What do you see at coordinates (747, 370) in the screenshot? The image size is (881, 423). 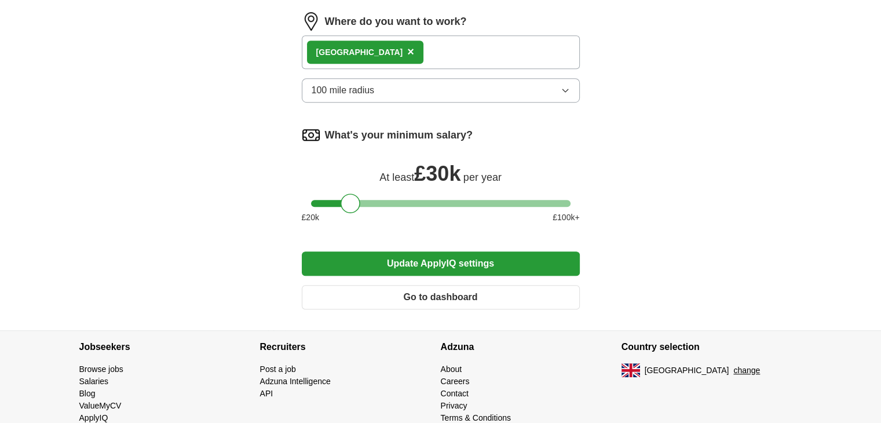 I see `button: change` at bounding box center [747, 370].